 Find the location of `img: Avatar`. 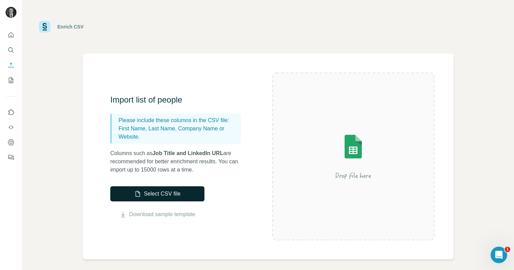

img: Avatar is located at coordinates (11, 12).